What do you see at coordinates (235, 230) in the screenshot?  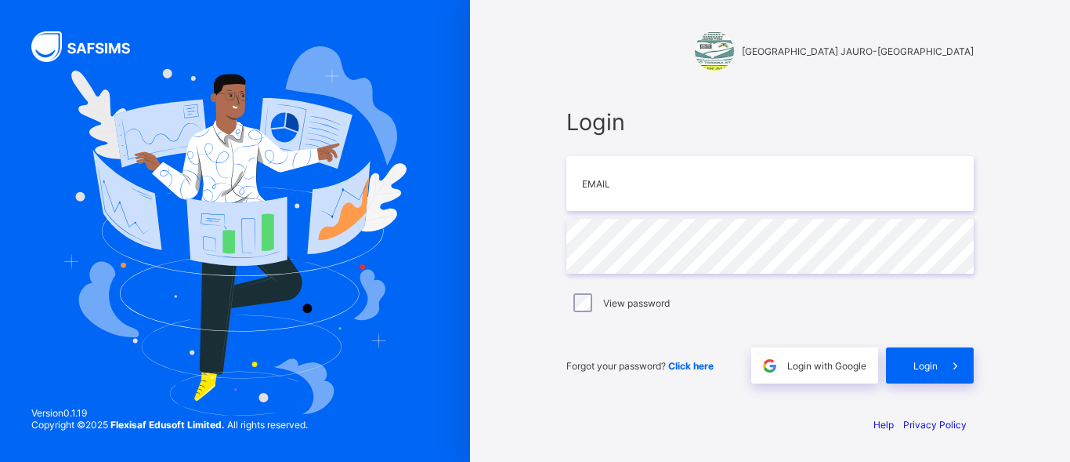 I see `img: Hero Image` at bounding box center [235, 230].